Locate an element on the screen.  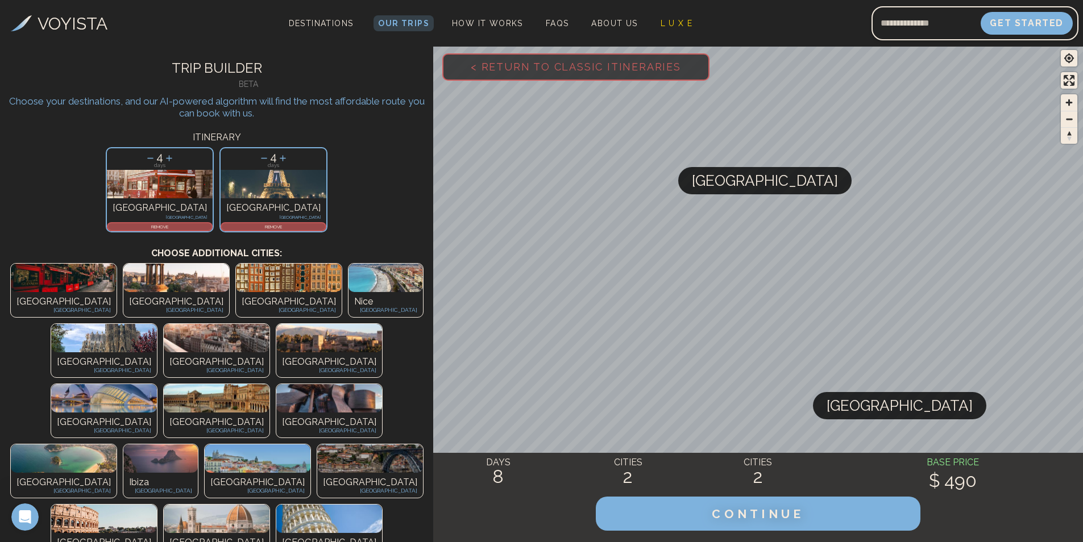
span: Reset bearing to north is located at coordinates (1068, 136).